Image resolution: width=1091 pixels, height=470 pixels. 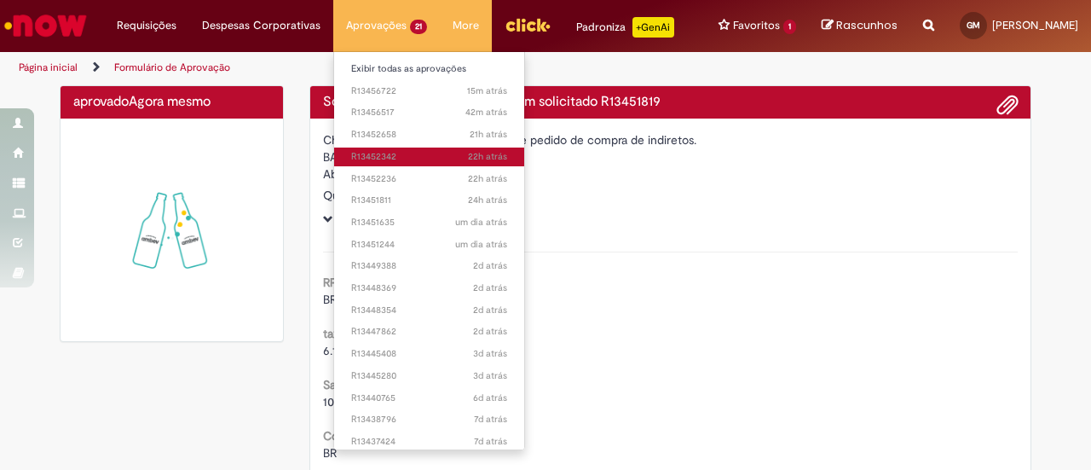 I want to click on img: click_logo_yellow_360x200.png, so click(x=528, y=25).